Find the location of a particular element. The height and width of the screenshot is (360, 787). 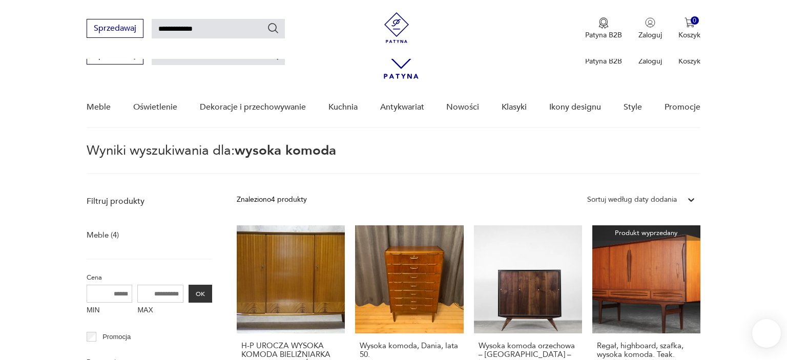

a: Dekoracje i przechowywanie is located at coordinates (253, 107).